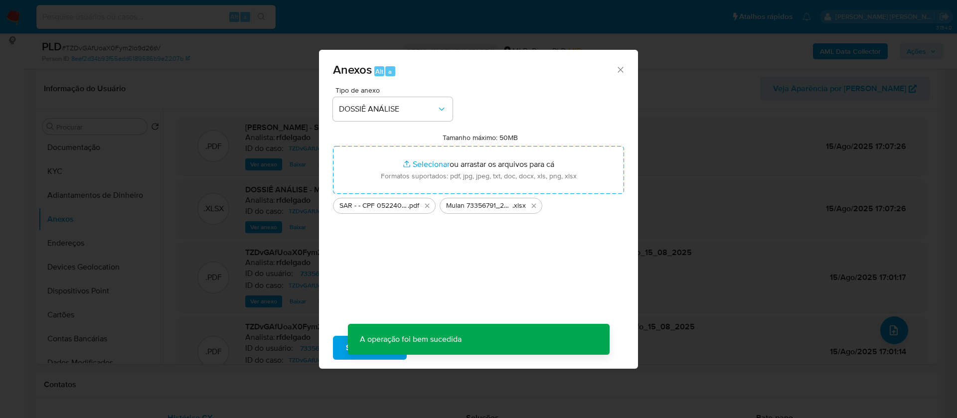 The height and width of the screenshot is (418, 957). Describe the element at coordinates (439, 348) in the screenshot. I see `span: Cancelar` at that location.